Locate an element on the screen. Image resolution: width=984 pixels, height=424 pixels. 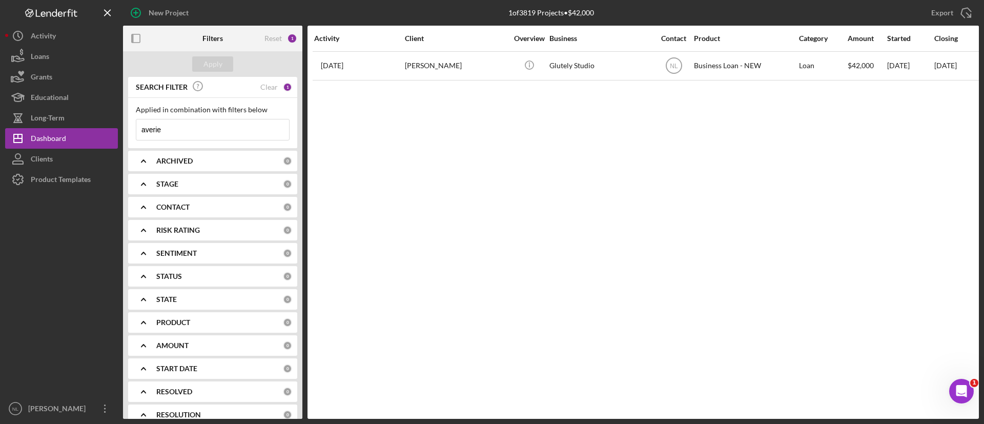
div: Amount is located at coordinates (867, 38).